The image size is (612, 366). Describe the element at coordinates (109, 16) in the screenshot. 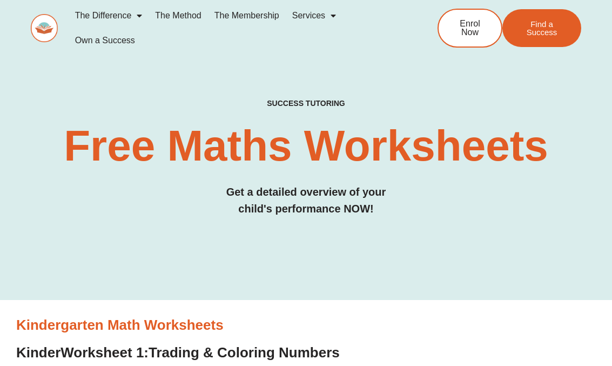

I see `a: The Difference` at that location.